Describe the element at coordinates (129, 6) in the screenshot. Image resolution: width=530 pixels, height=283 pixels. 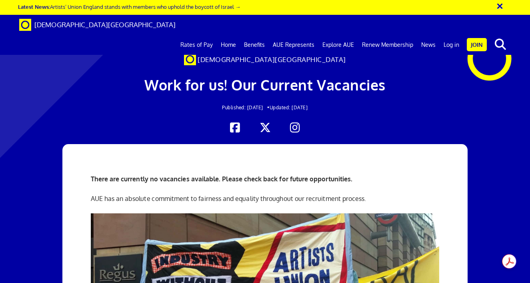
I see `a: Latest News:Artists’ Union England stands with members who uphold the boycott of Israel →` at that location.